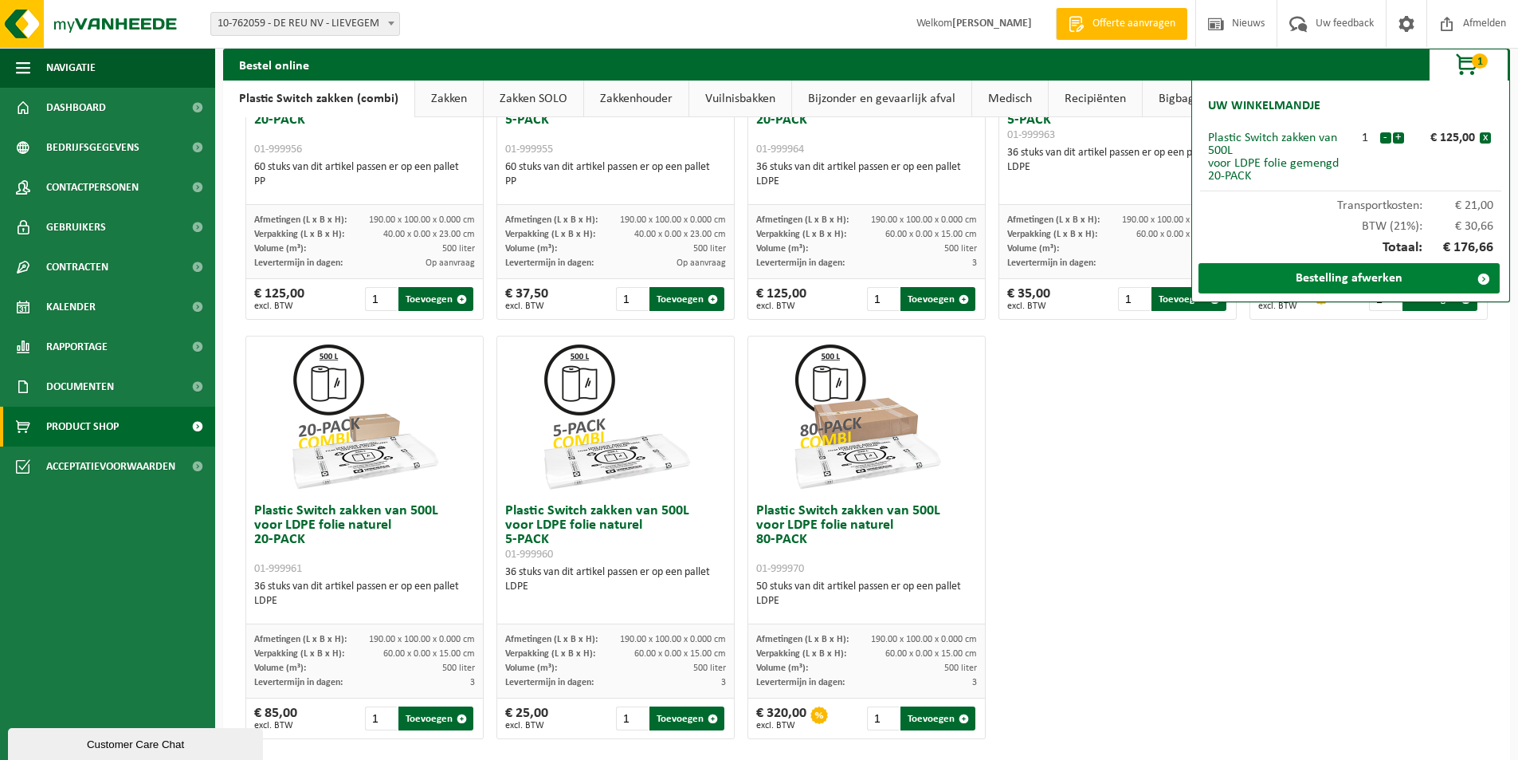 The image size is (1518, 760). Describe the element at coordinates (274, 64) in the screenshot. I see `h2: Bestel online` at that location.